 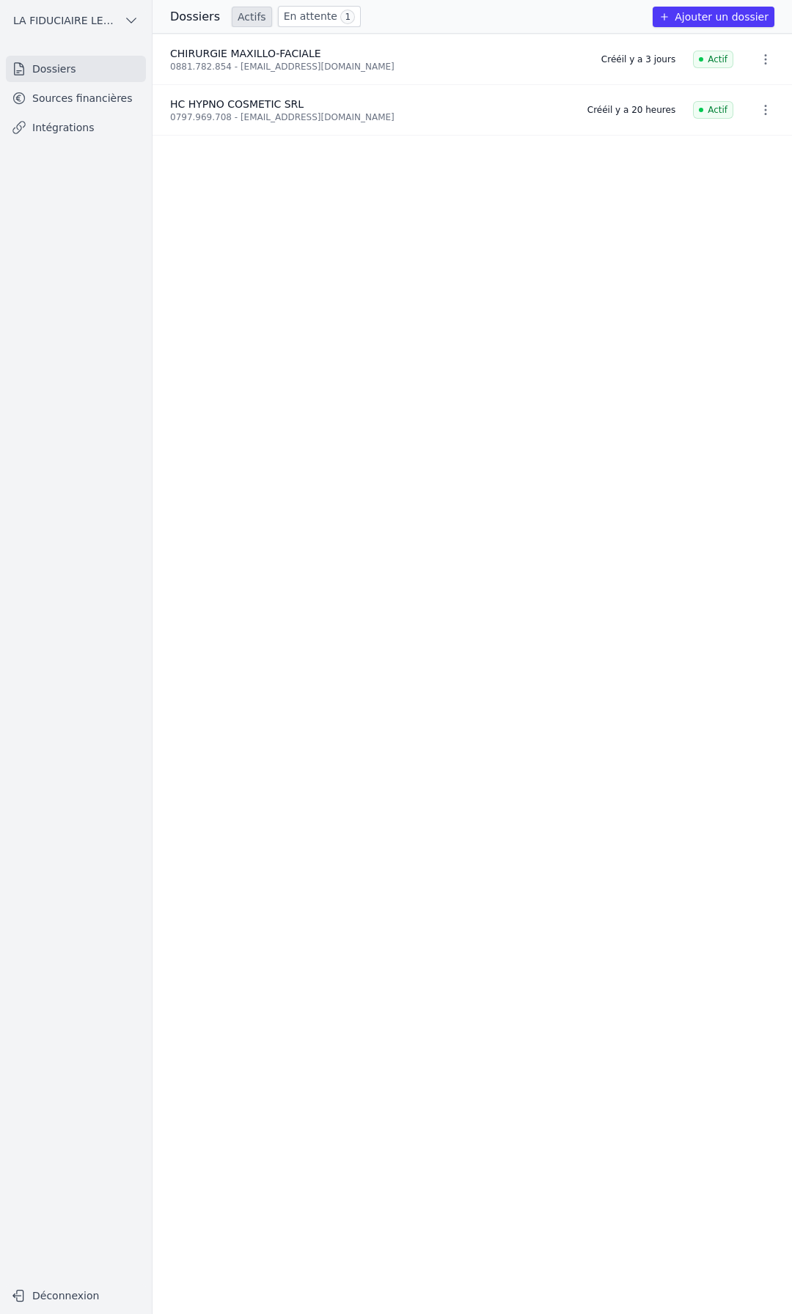 What do you see at coordinates (631, 110) in the screenshot?
I see `div: Créé il y a 20 heures` at bounding box center [631, 110].